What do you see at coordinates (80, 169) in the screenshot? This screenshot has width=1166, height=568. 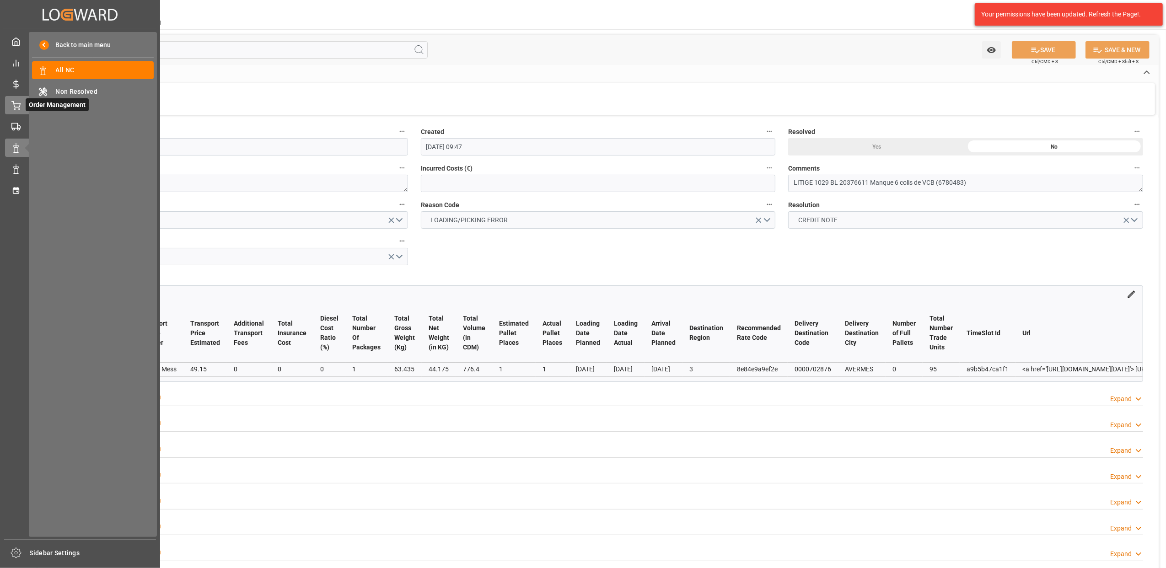 I see `a: Data Management` at bounding box center [80, 169].